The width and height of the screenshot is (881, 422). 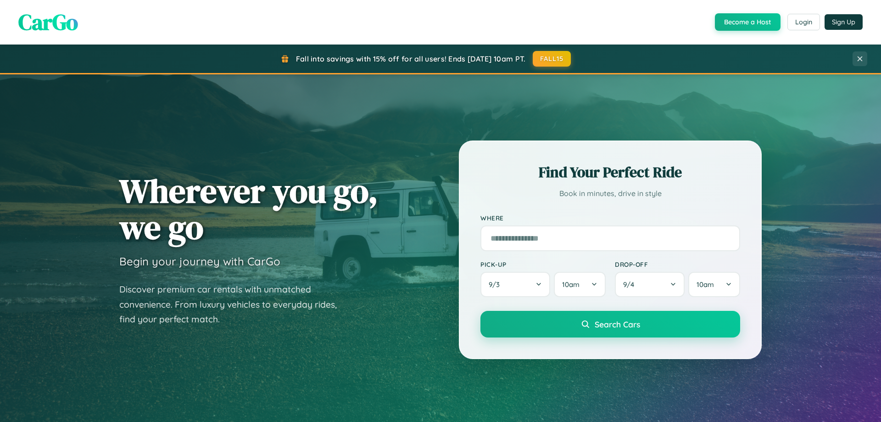 What do you see at coordinates (610, 218) in the screenshot?
I see `label: Where` at bounding box center [610, 218].